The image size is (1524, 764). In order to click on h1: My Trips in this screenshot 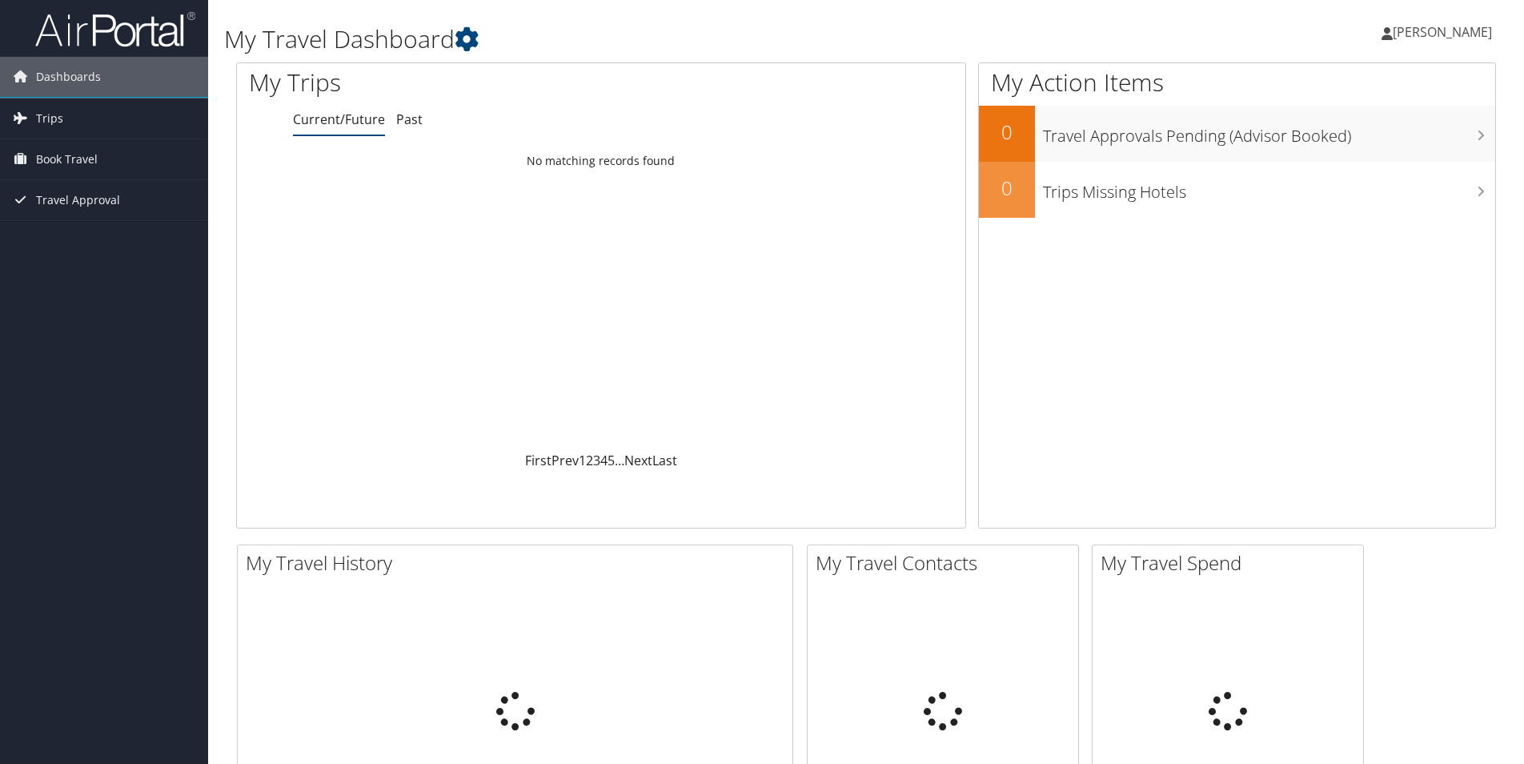, I will do `click(449, 82)`.